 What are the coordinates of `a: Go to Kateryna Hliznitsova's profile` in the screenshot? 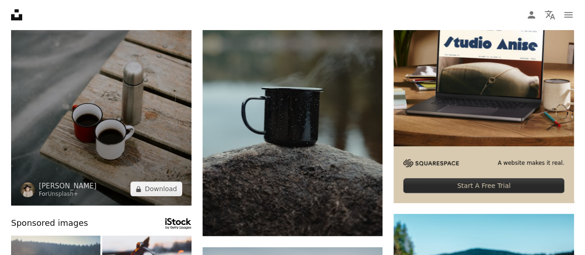 It's located at (28, 190).